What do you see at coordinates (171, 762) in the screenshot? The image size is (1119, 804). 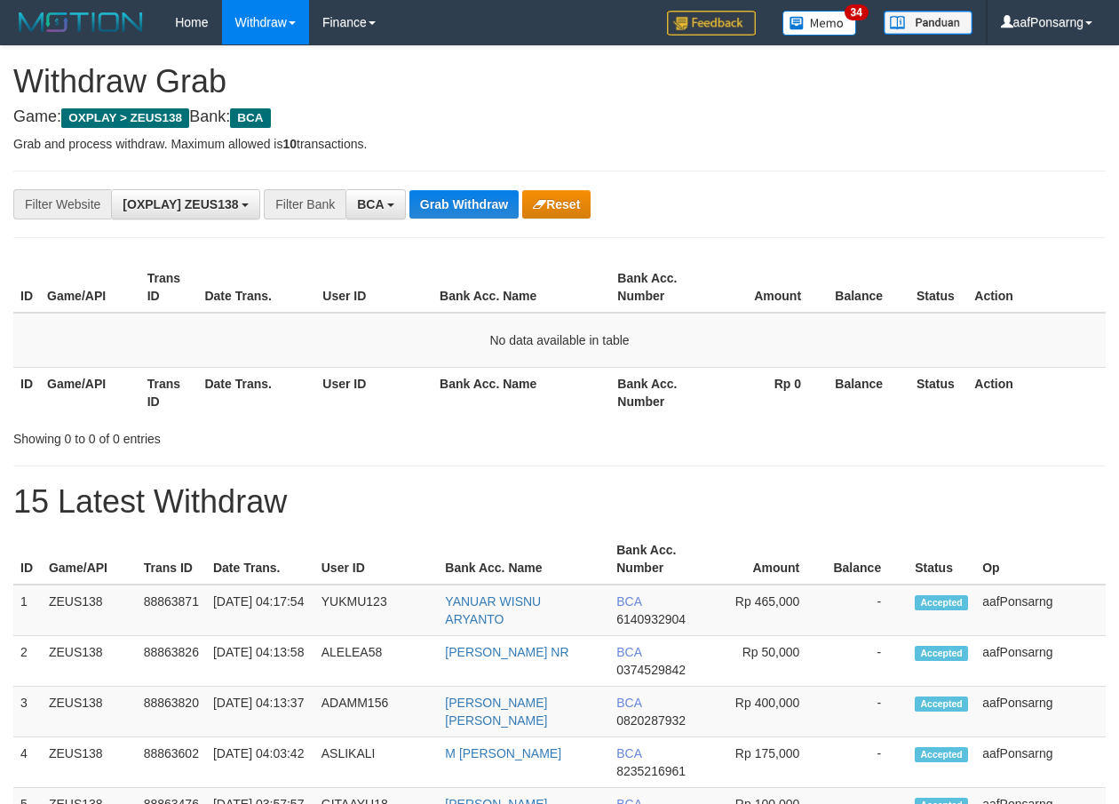 I see `td: 88863602` at bounding box center [171, 762].